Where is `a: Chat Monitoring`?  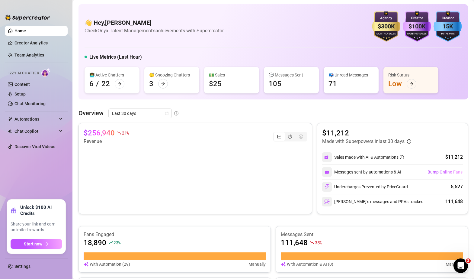
a: Chat Monitoring is located at coordinates (30, 104).